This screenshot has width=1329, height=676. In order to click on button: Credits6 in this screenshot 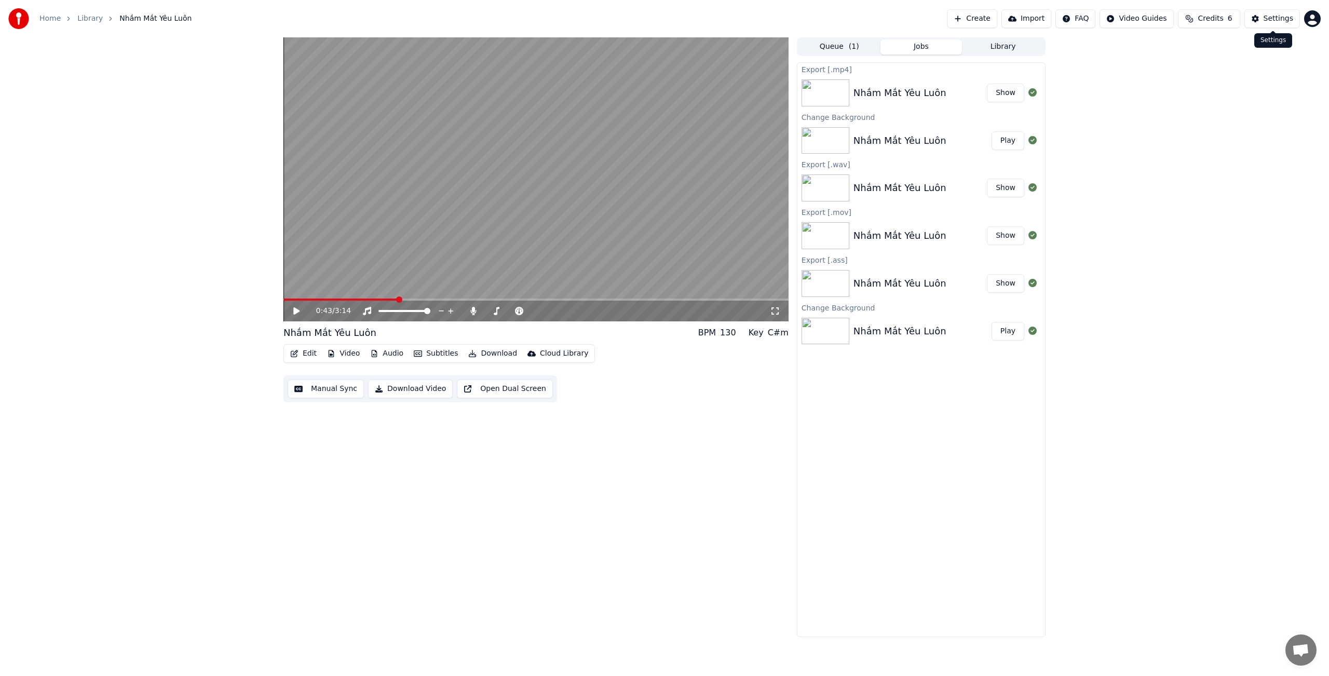, I will do `click(1209, 19)`.